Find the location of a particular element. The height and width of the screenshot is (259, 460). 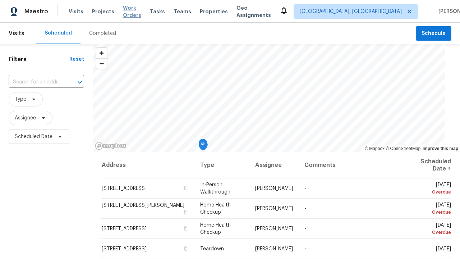

div: Reset is located at coordinates (77, 59).